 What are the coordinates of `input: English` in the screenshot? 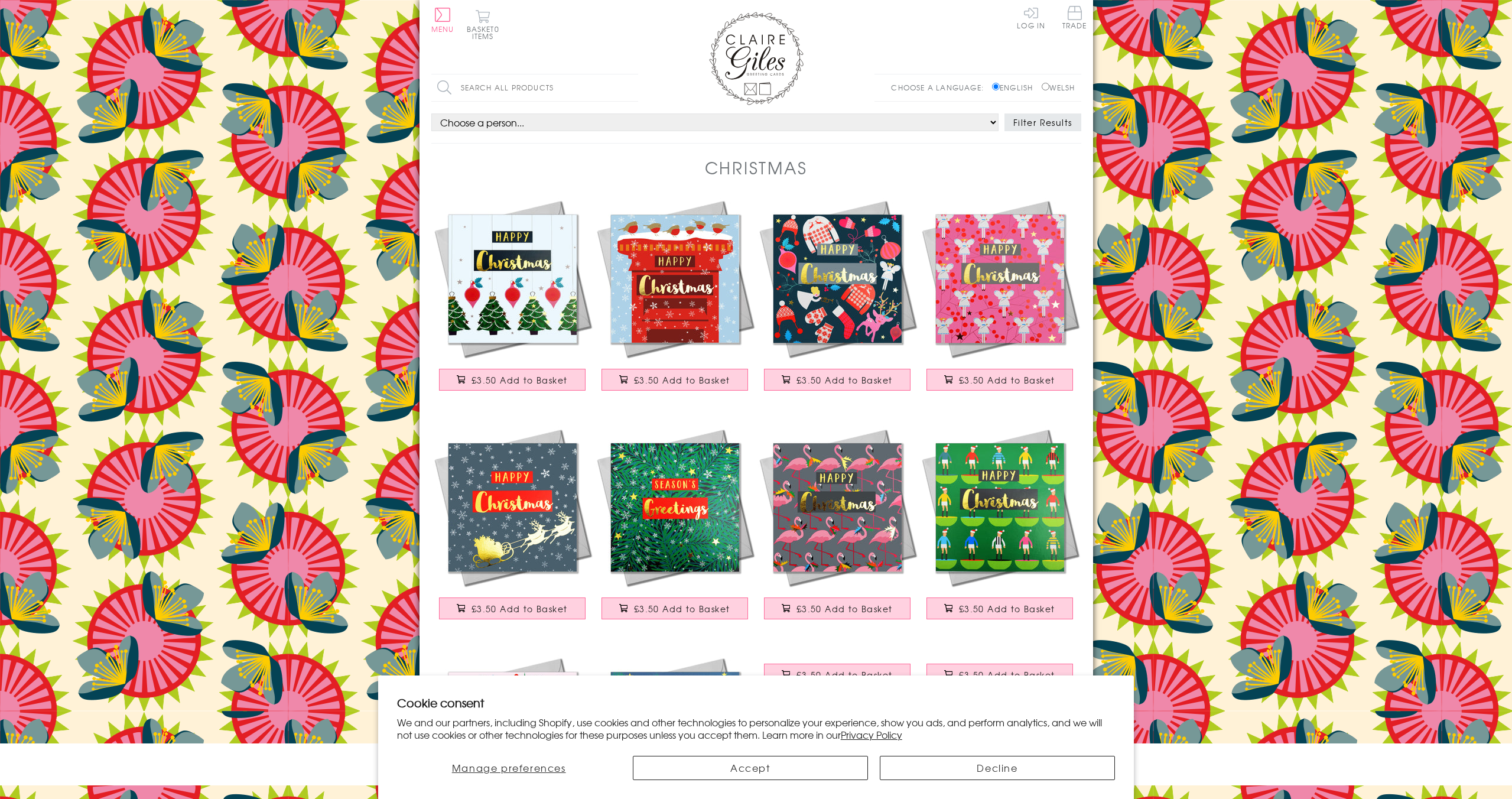 It's located at (996, 86).